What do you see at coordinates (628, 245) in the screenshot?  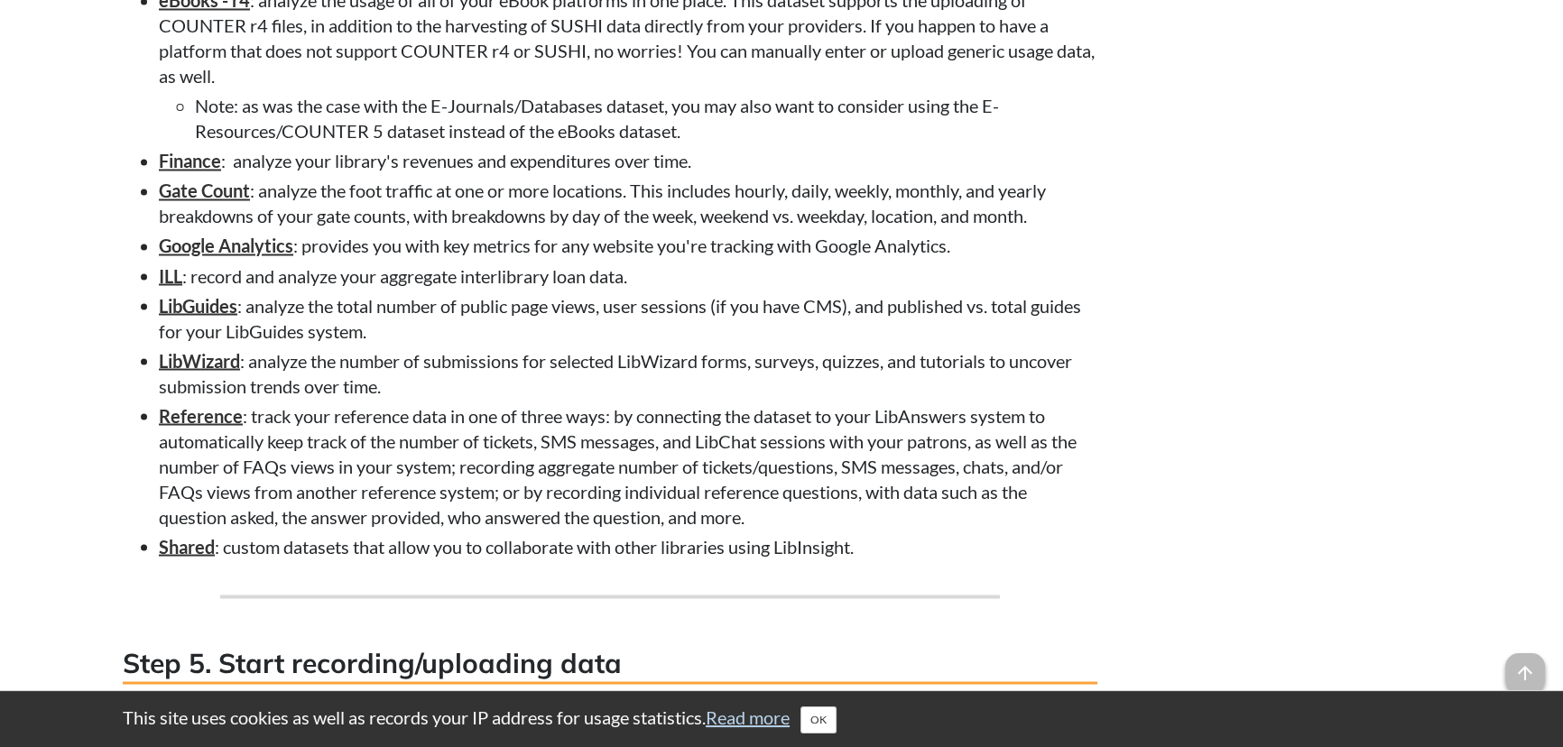 I see `li: : provides you with key metrics for any website you're tracking with Google Analytics.` at bounding box center [628, 245].